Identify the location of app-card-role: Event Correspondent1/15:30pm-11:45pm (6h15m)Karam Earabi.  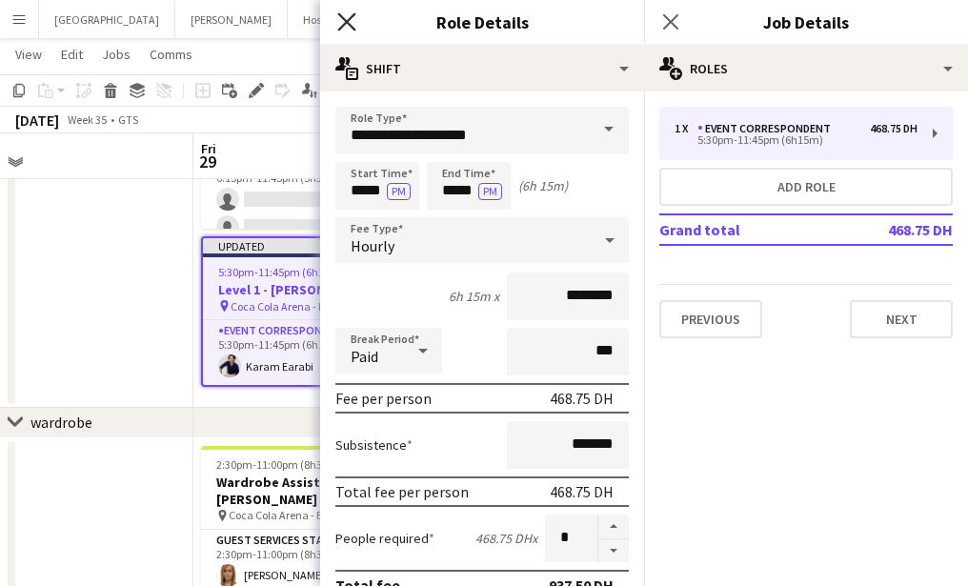
(308, 352).